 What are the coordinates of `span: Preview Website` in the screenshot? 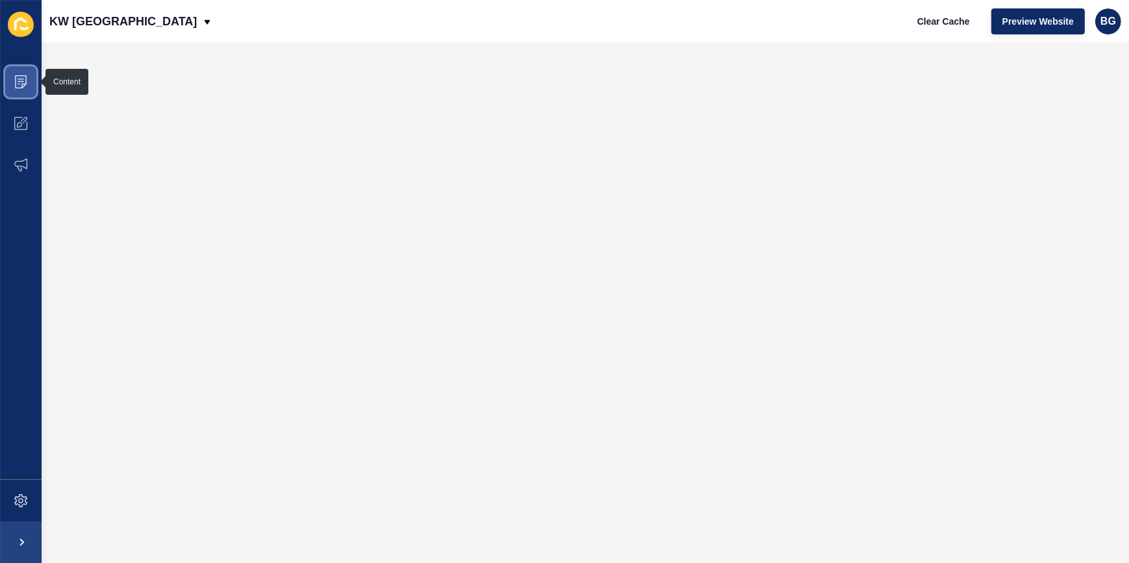 It's located at (1038, 21).